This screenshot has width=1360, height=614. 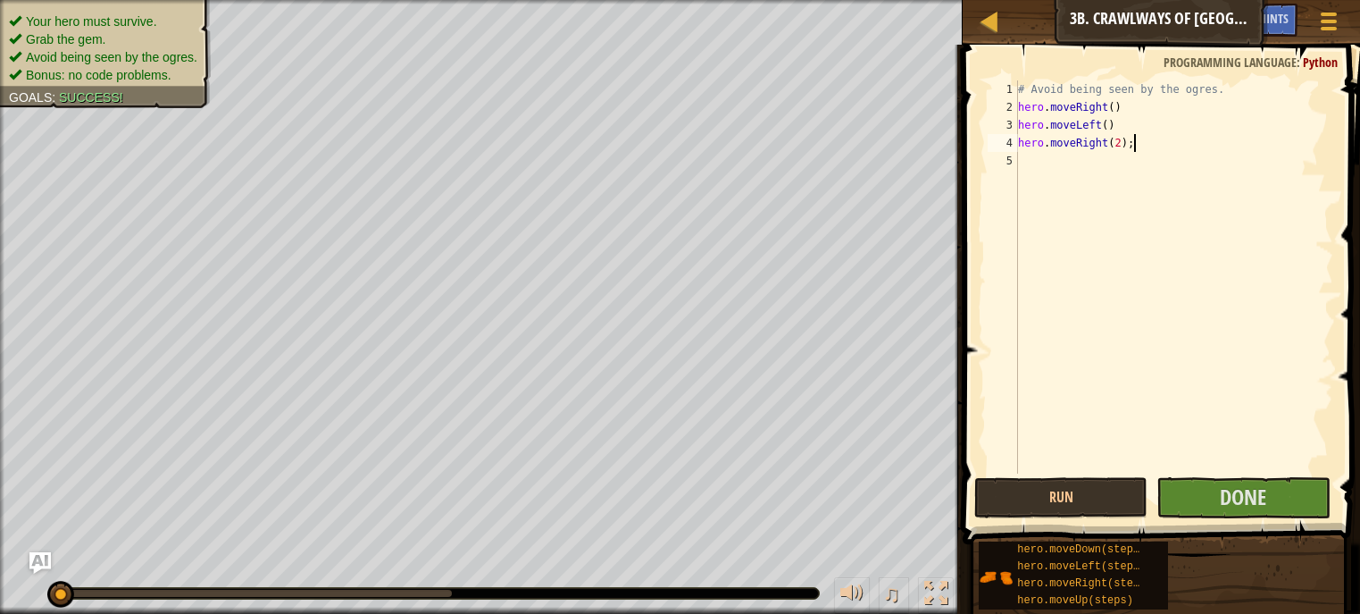 What do you see at coordinates (103, 39) in the screenshot?
I see `li: Grab the gem.` at bounding box center [103, 39].